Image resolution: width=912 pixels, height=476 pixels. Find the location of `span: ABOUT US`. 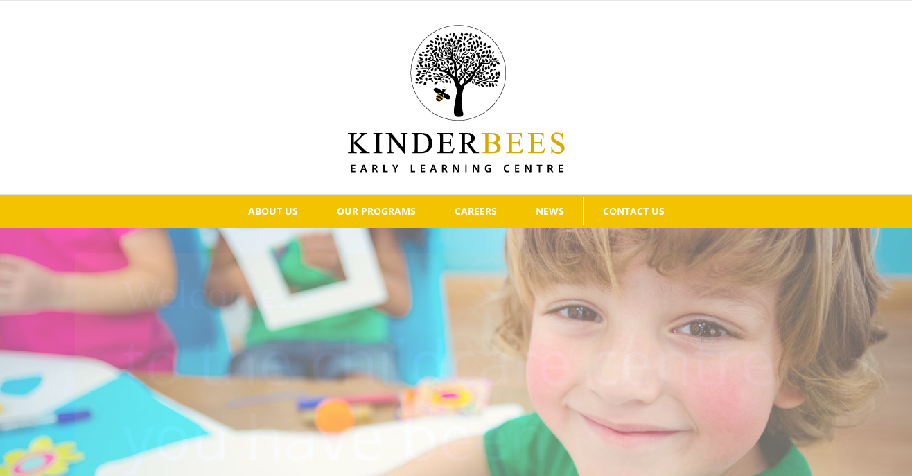

span: ABOUT US is located at coordinates (273, 211).